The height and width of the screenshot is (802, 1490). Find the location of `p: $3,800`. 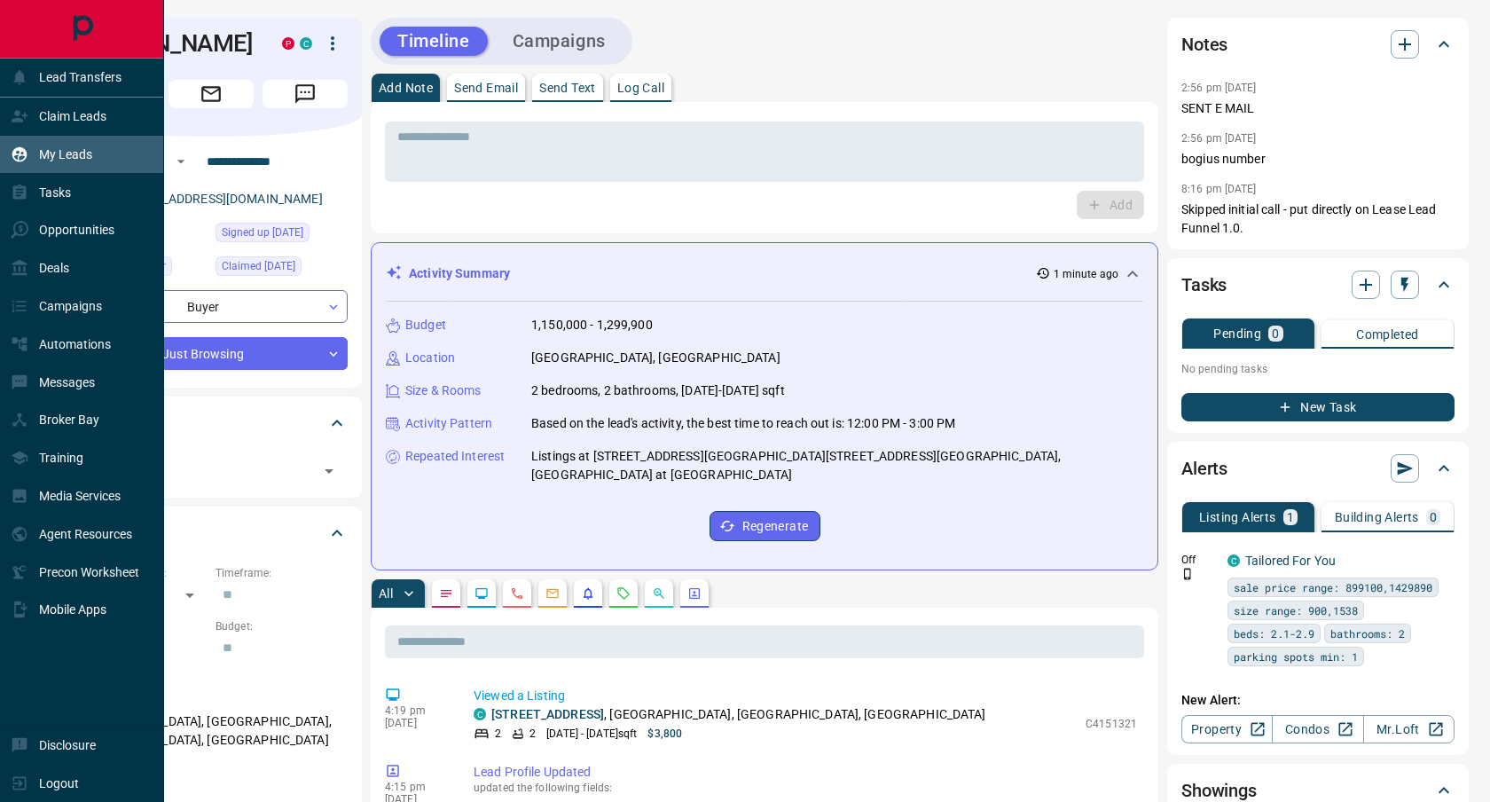

p: $3,800 is located at coordinates (664, 733).